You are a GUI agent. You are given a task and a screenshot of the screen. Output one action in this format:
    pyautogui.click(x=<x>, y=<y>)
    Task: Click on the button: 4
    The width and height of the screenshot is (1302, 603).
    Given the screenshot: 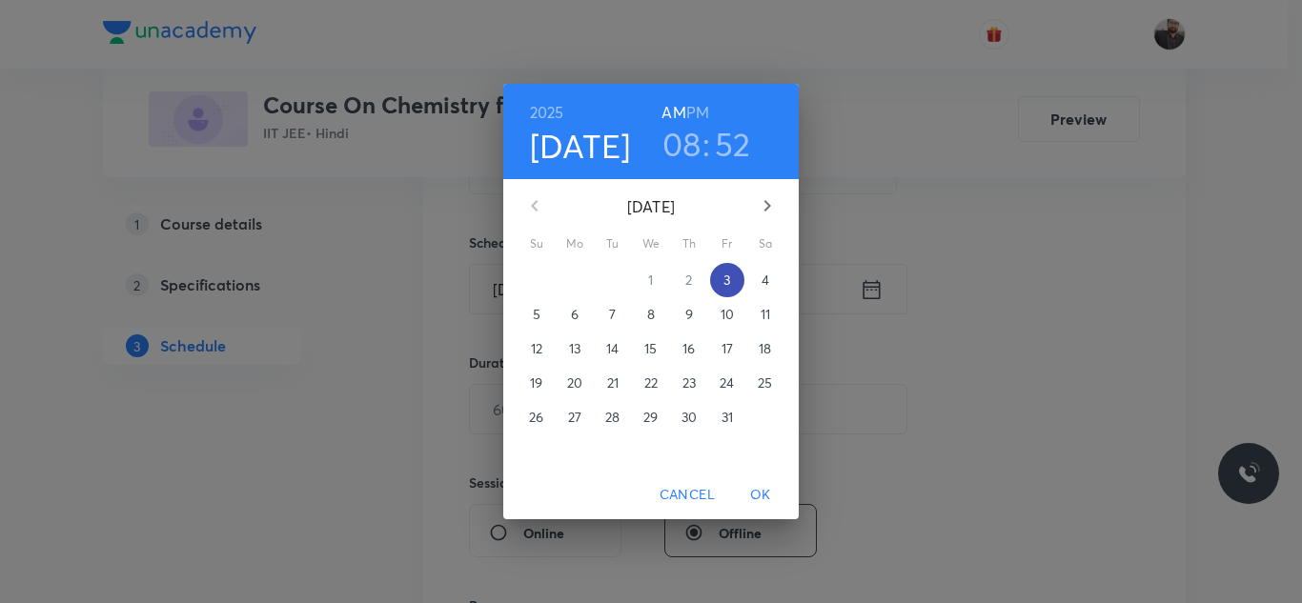 What is the action you would take?
    pyautogui.click(x=765, y=280)
    